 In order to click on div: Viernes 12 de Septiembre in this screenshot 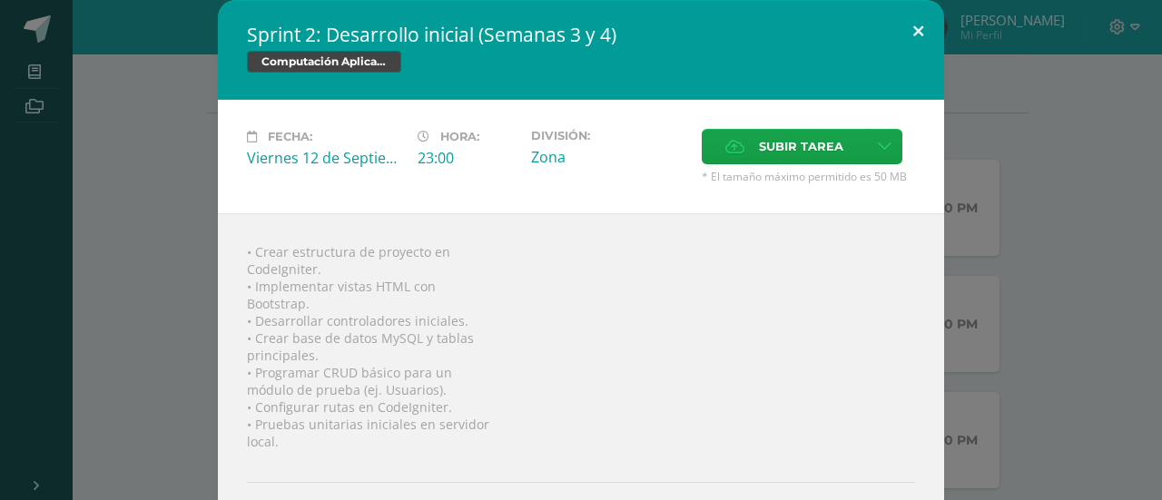, I will do `click(325, 158)`.